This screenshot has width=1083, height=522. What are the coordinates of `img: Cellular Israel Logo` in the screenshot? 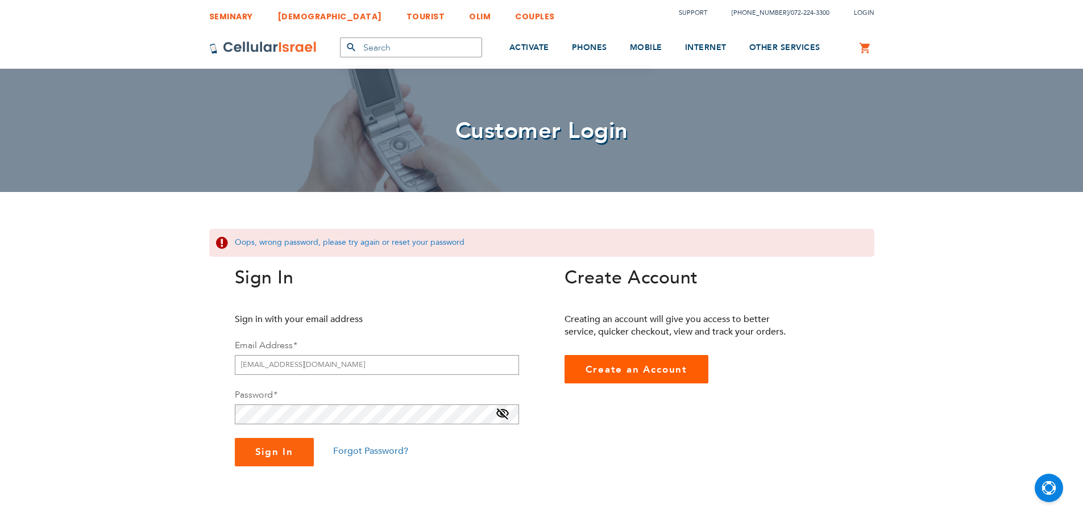 It's located at (263, 48).